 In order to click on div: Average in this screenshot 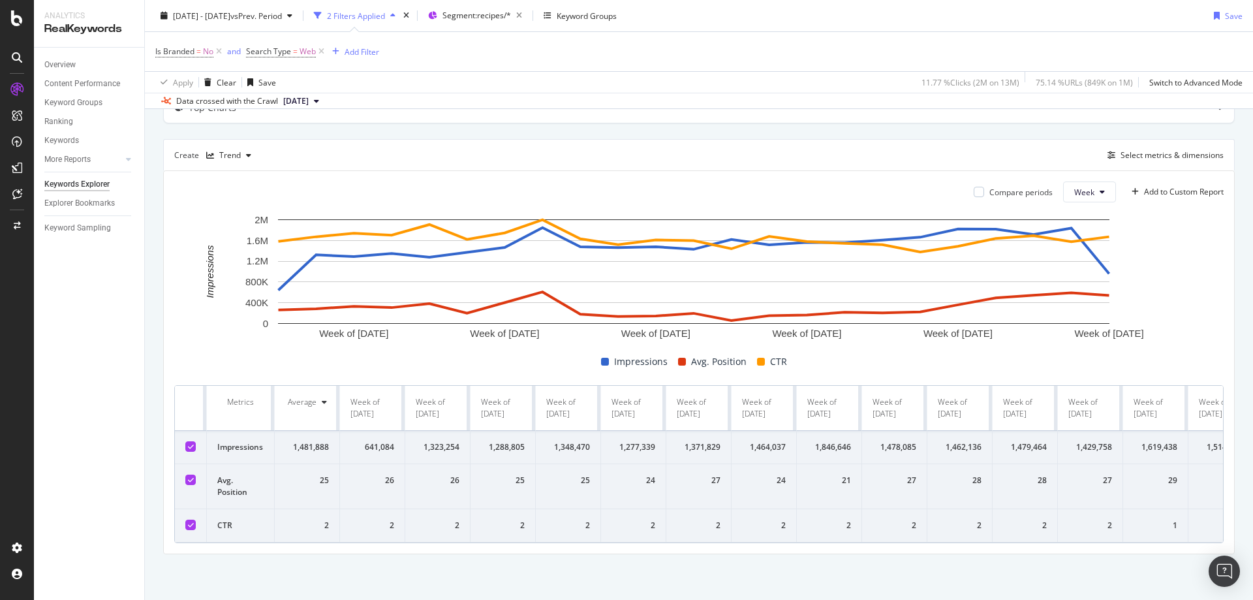, I will do `click(302, 402)`.